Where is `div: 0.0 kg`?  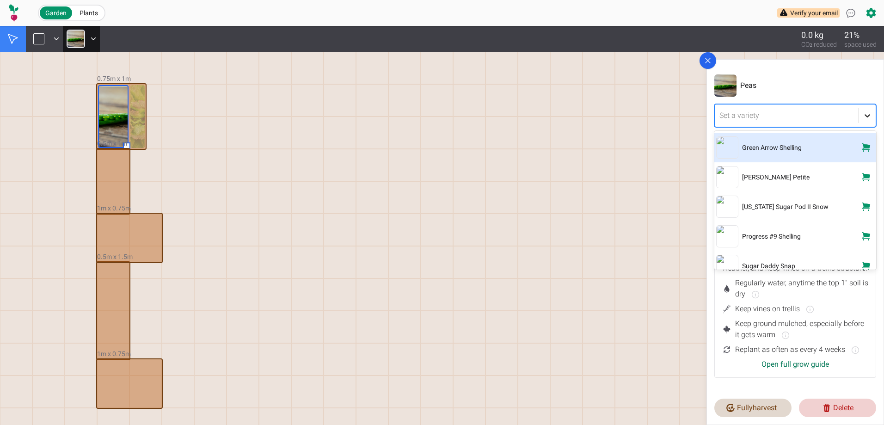
div: 0.0 kg is located at coordinates (818, 35).